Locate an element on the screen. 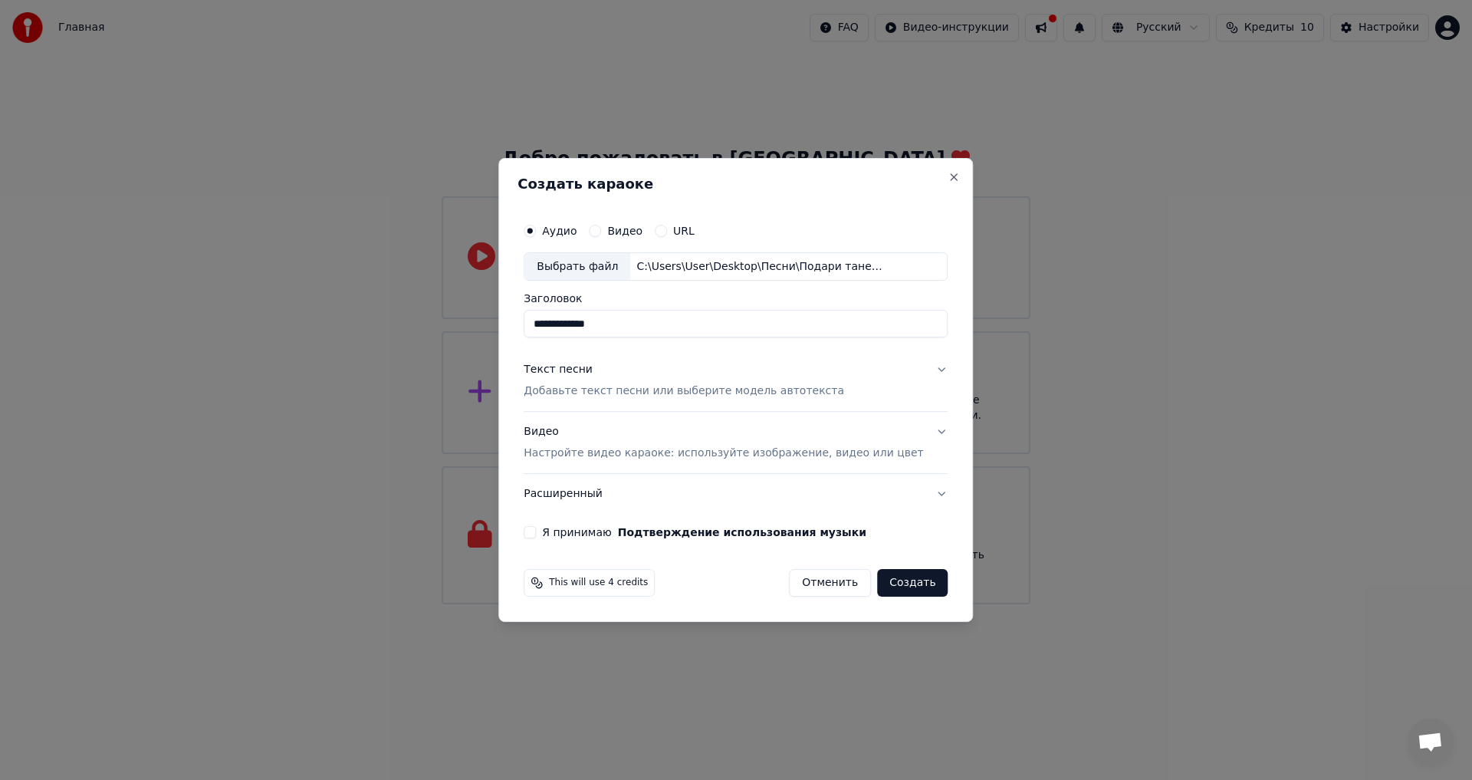  button: ВидеоНастройте видео караоке: используйте изображение, видео или цвет is located at coordinates (735, 443).